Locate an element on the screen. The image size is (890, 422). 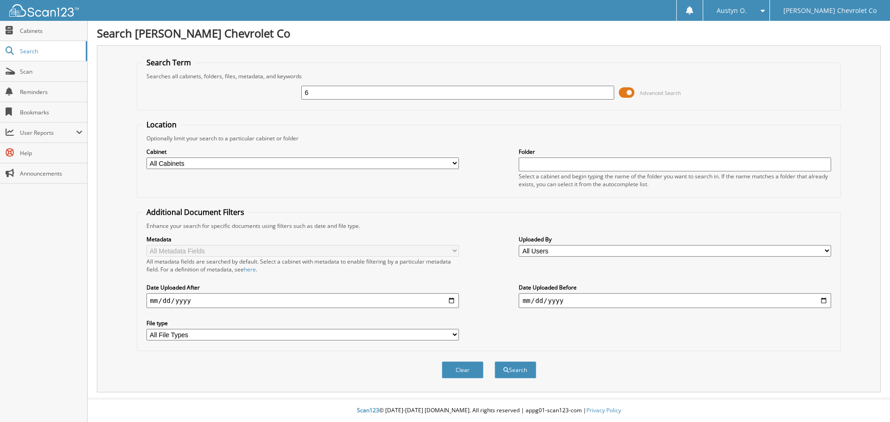
legend: Location is located at coordinates (161, 125).